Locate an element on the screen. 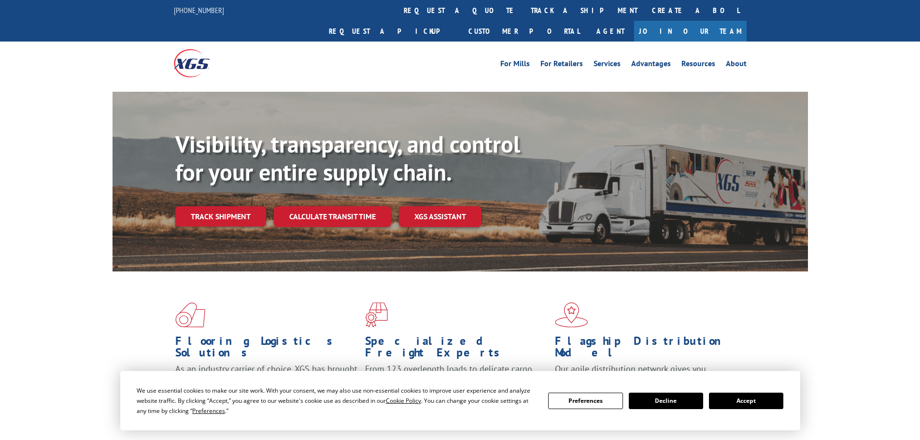 The width and height of the screenshot is (920, 440). a: Request a pickup is located at coordinates (391, 31).